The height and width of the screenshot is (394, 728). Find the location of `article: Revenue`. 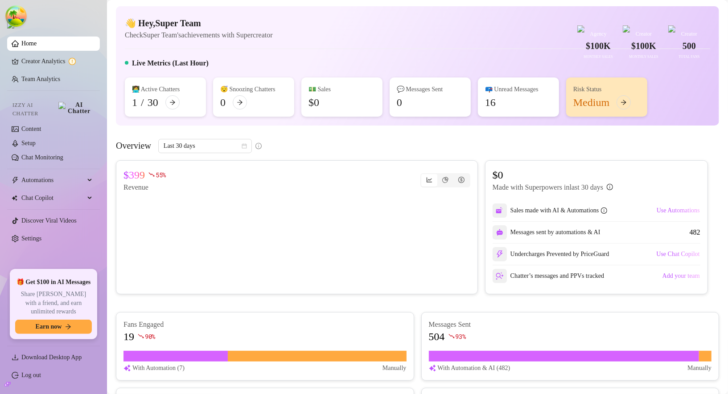

article: Revenue is located at coordinates (144, 188).